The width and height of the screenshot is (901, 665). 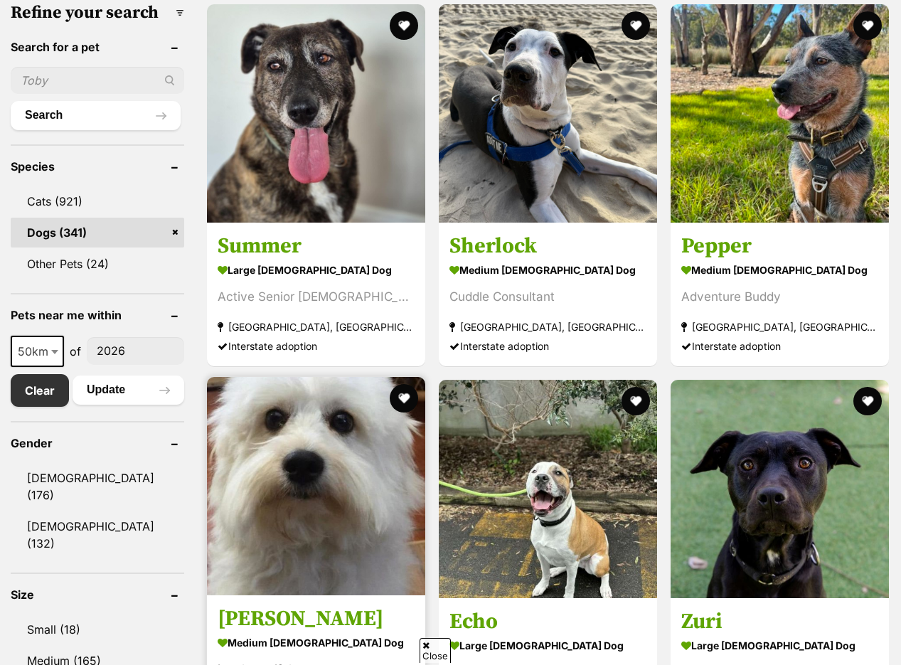 I want to click on h3: Zuri, so click(x=779, y=621).